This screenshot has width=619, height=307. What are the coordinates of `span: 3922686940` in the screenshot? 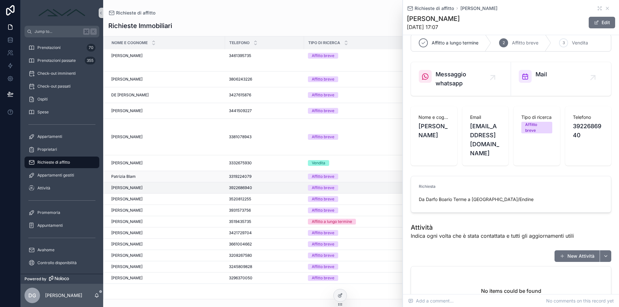 It's located at (241, 188).